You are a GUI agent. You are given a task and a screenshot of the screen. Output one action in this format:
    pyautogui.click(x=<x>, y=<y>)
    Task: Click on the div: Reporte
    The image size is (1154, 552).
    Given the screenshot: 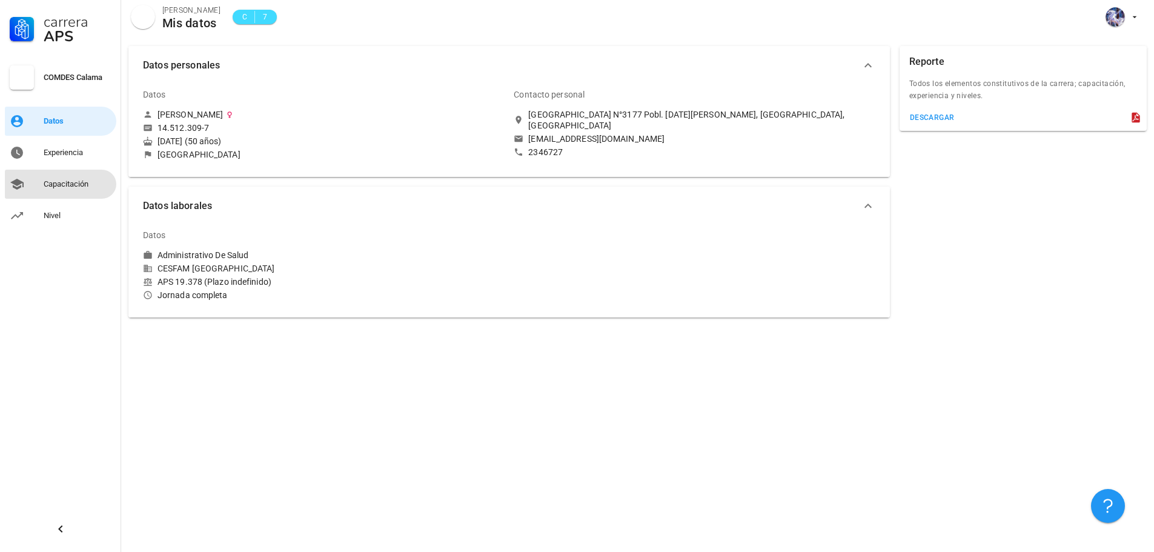 What is the action you would take?
    pyautogui.click(x=927, y=62)
    